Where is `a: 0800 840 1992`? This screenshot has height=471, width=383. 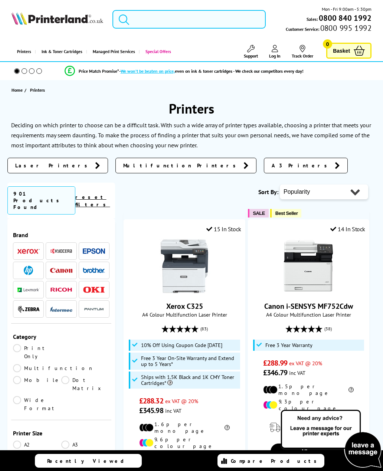 a: 0800 840 1992 is located at coordinates (345, 18).